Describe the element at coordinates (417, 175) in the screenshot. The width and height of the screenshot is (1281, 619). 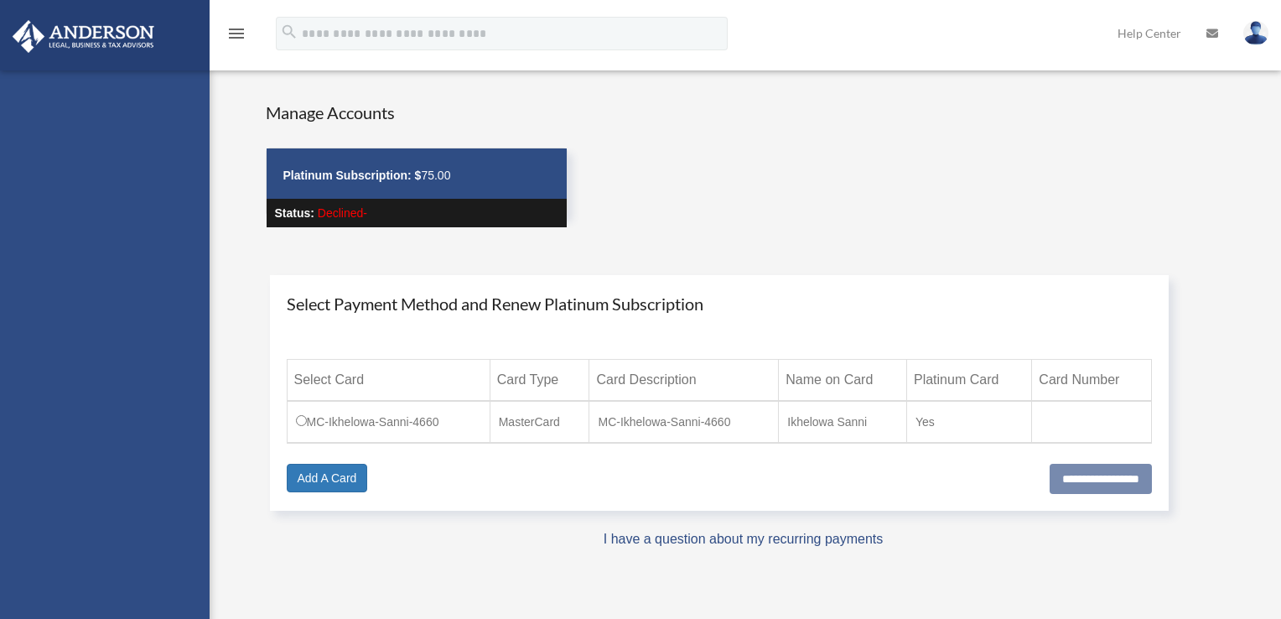
I see `p: 75.00` at that location.